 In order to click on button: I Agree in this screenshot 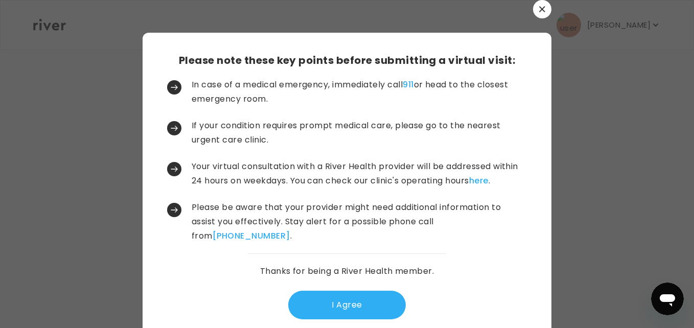, I will do `click(347, 305)`.